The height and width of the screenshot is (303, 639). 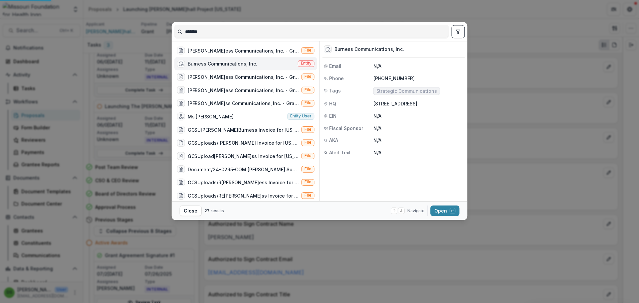 What do you see at coordinates (445, 211) in the screenshot?
I see `button: Open` at bounding box center [445, 211].